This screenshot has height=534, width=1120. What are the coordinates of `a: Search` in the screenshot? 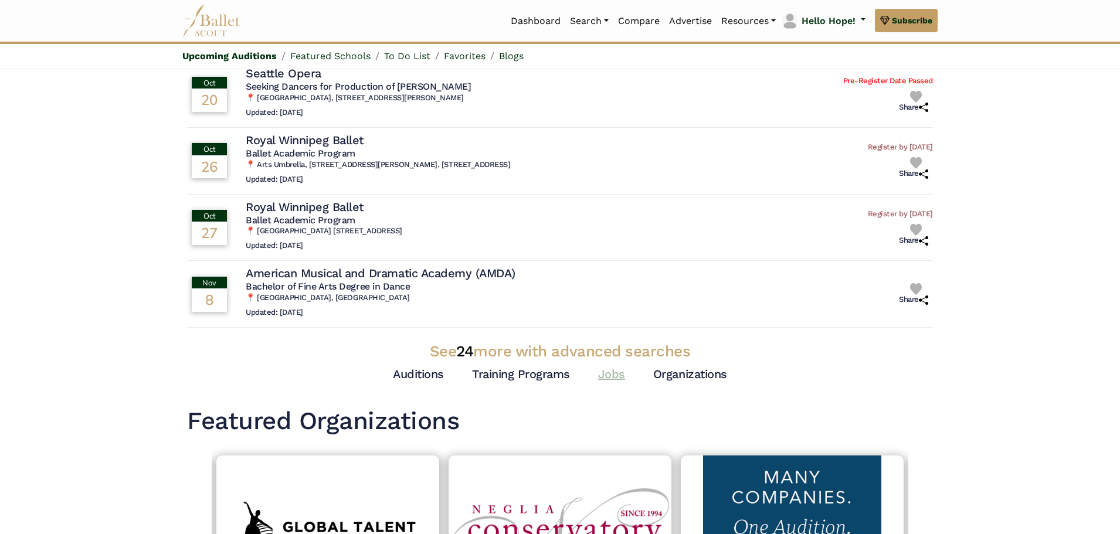 It's located at (589, 21).